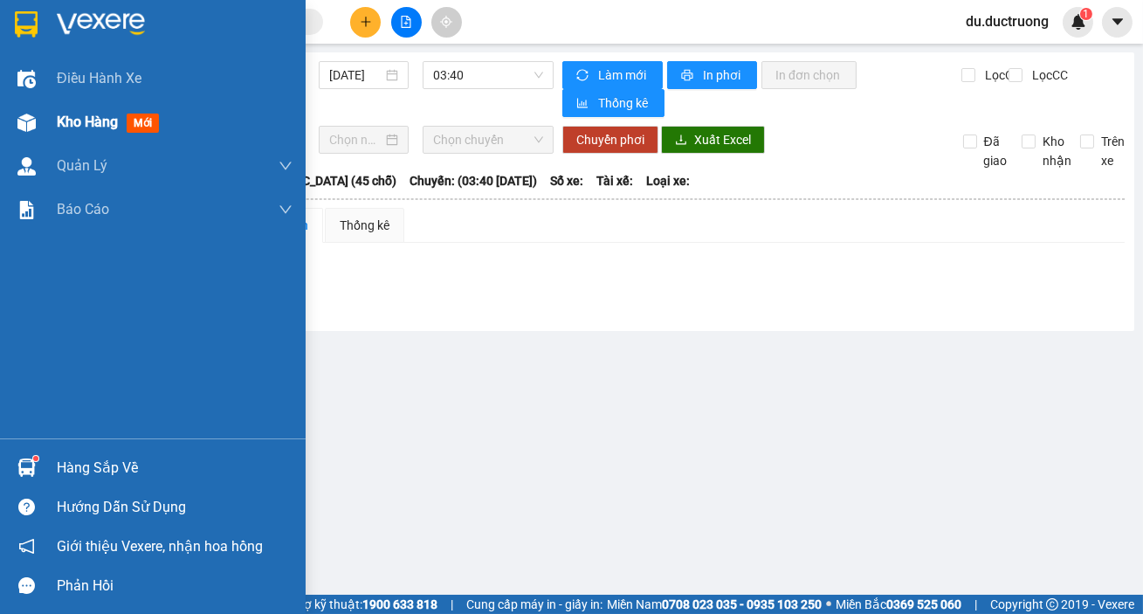 The image size is (1143, 614). Describe the element at coordinates (142, 123) in the screenshot. I see `span: mới` at that location.